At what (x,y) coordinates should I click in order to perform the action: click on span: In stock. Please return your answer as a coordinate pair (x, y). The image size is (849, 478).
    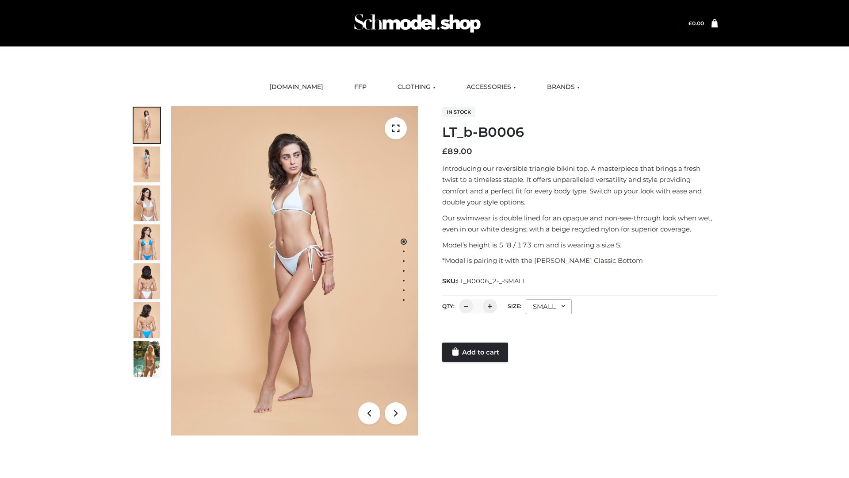
    Looking at the image, I should click on (459, 112).